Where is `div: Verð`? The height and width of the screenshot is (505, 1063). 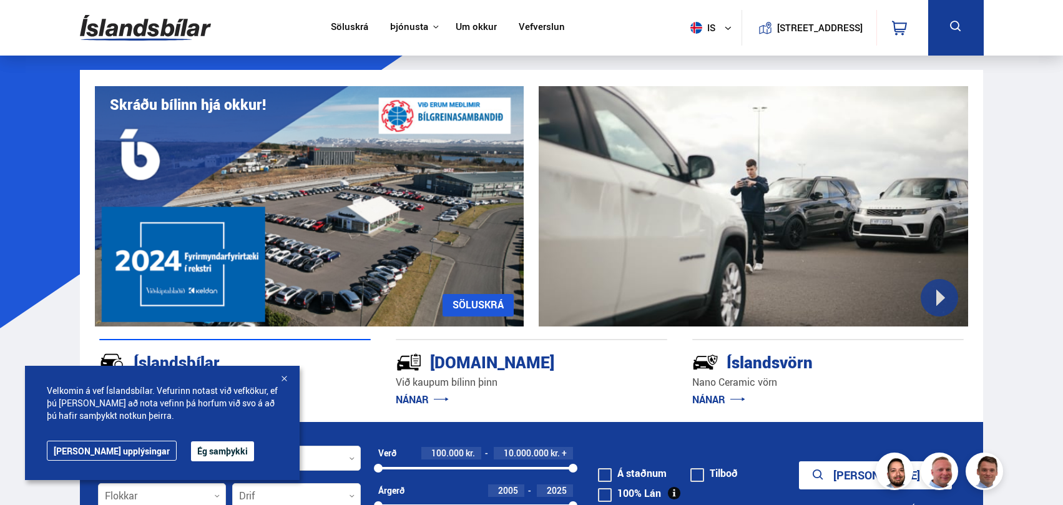 div: Verð is located at coordinates (387, 453).